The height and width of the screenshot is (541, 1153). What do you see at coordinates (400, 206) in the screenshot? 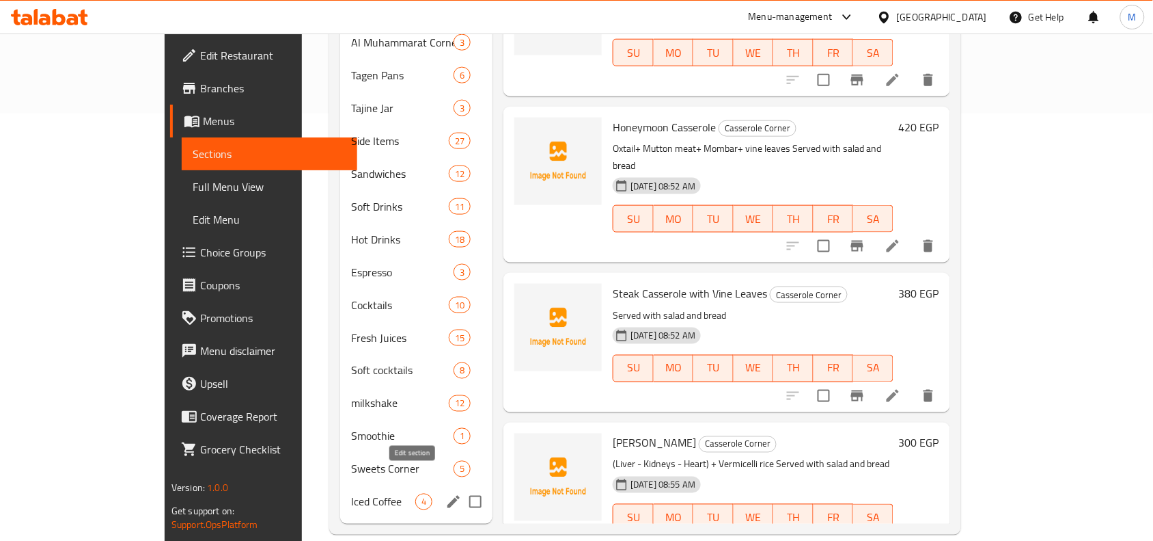
I see `div: Soft Drinks` at bounding box center [400, 206].